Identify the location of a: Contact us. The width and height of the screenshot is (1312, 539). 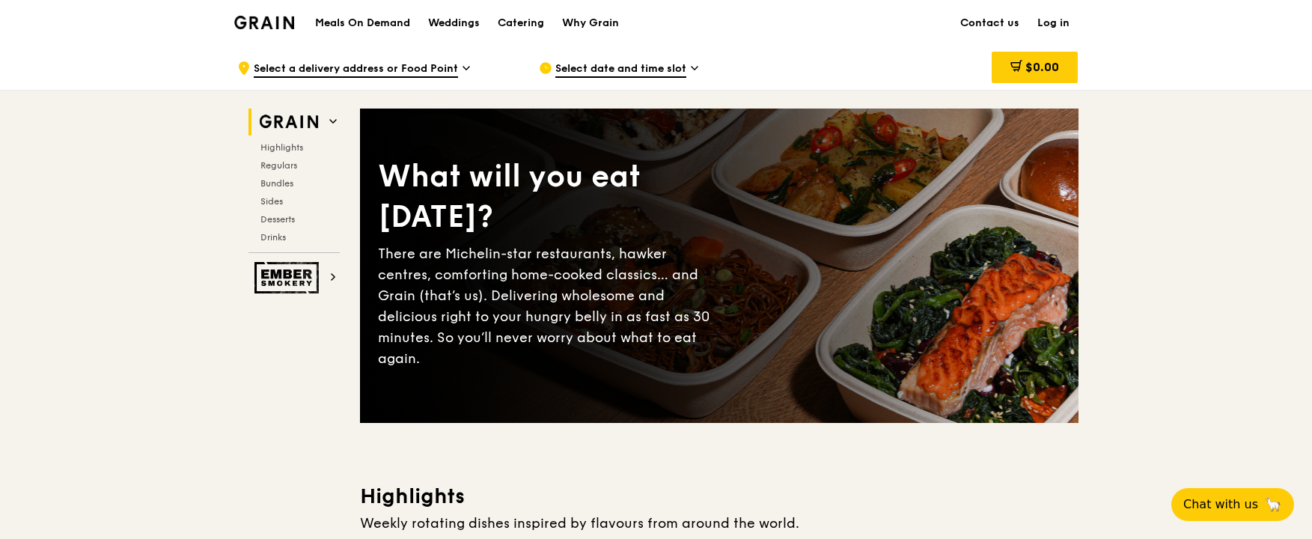
(990, 23).